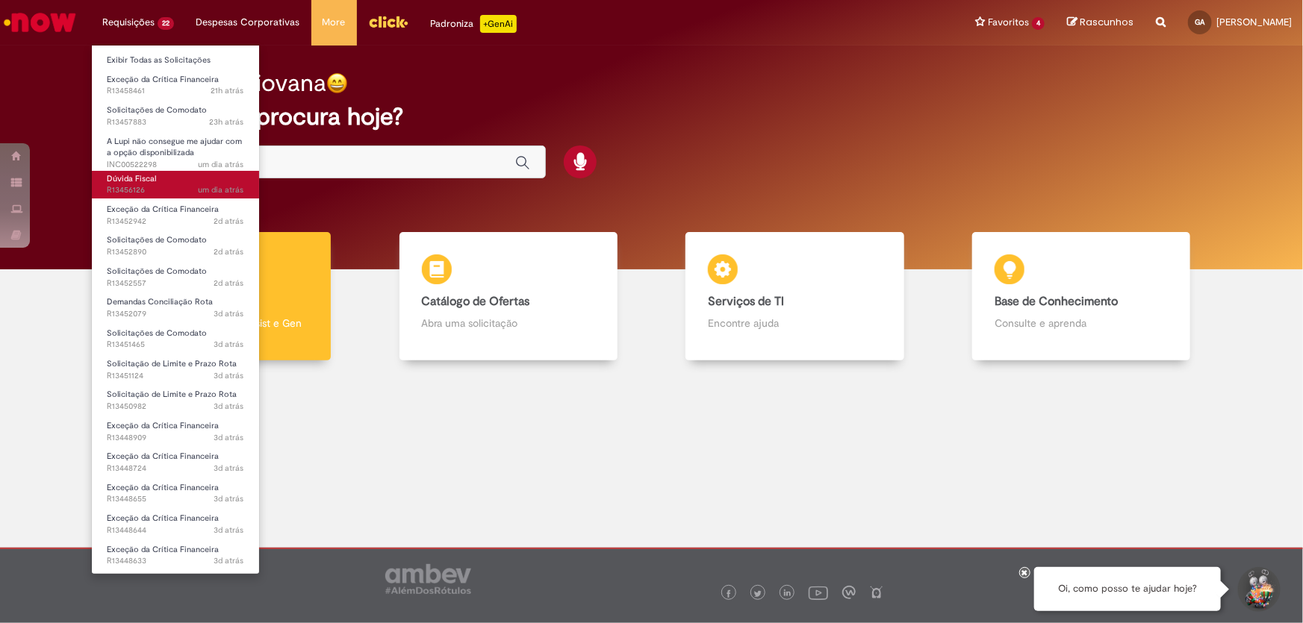 Image resolution: width=1303 pixels, height=623 pixels. Describe the element at coordinates (428, 579) in the screenshot. I see `img: logo_footer_ambev_rotulo_gray.png` at that location.